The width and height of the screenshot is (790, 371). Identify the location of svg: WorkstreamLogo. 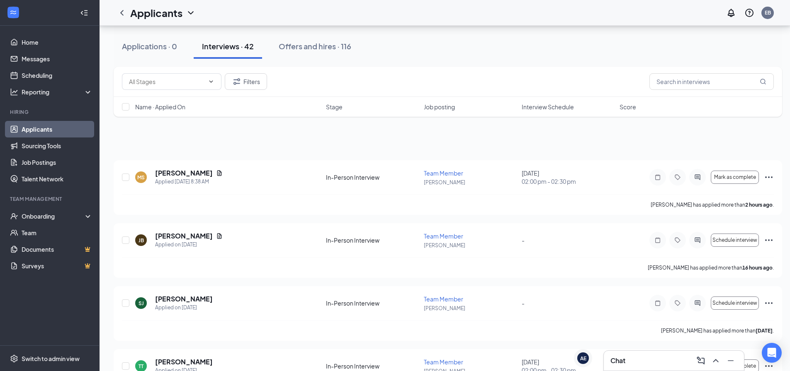
(13, 12).